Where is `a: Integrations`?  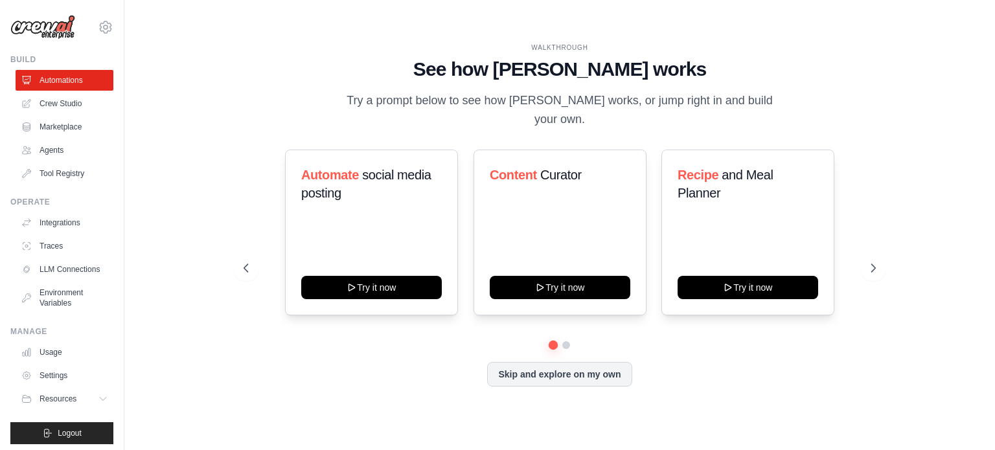 a: Integrations is located at coordinates (64, 223).